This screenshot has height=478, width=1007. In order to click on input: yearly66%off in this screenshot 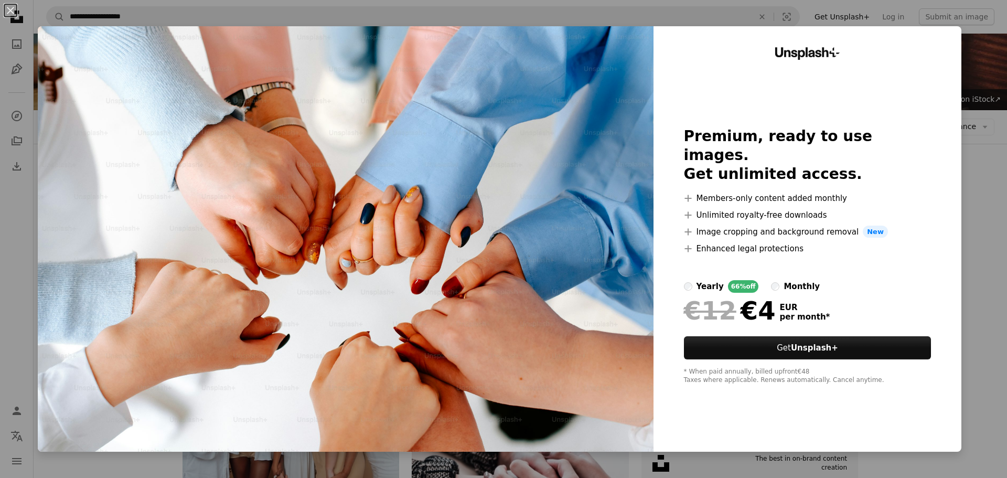, I will do `click(688, 286)`.